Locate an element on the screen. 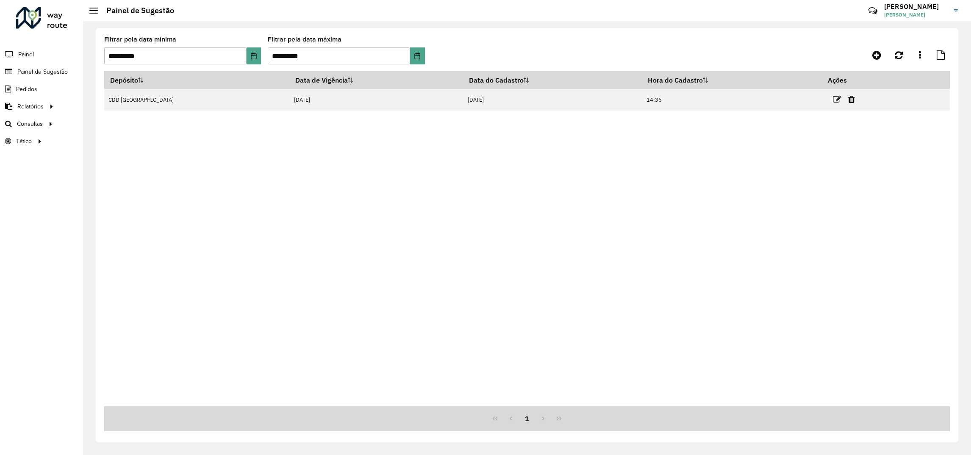  td: 14:36 is located at coordinates (732, 100).